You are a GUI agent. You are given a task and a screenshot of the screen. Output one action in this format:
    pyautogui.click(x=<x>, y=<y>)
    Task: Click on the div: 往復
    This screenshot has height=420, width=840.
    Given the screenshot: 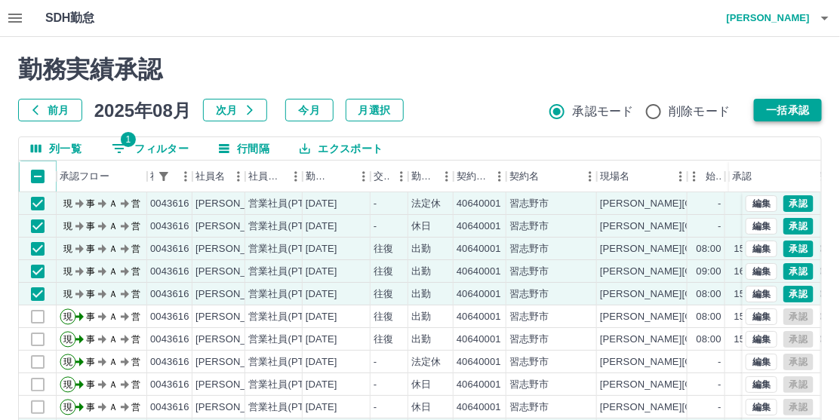 What is the action you would take?
    pyautogui.click(x=383, y=339)
    